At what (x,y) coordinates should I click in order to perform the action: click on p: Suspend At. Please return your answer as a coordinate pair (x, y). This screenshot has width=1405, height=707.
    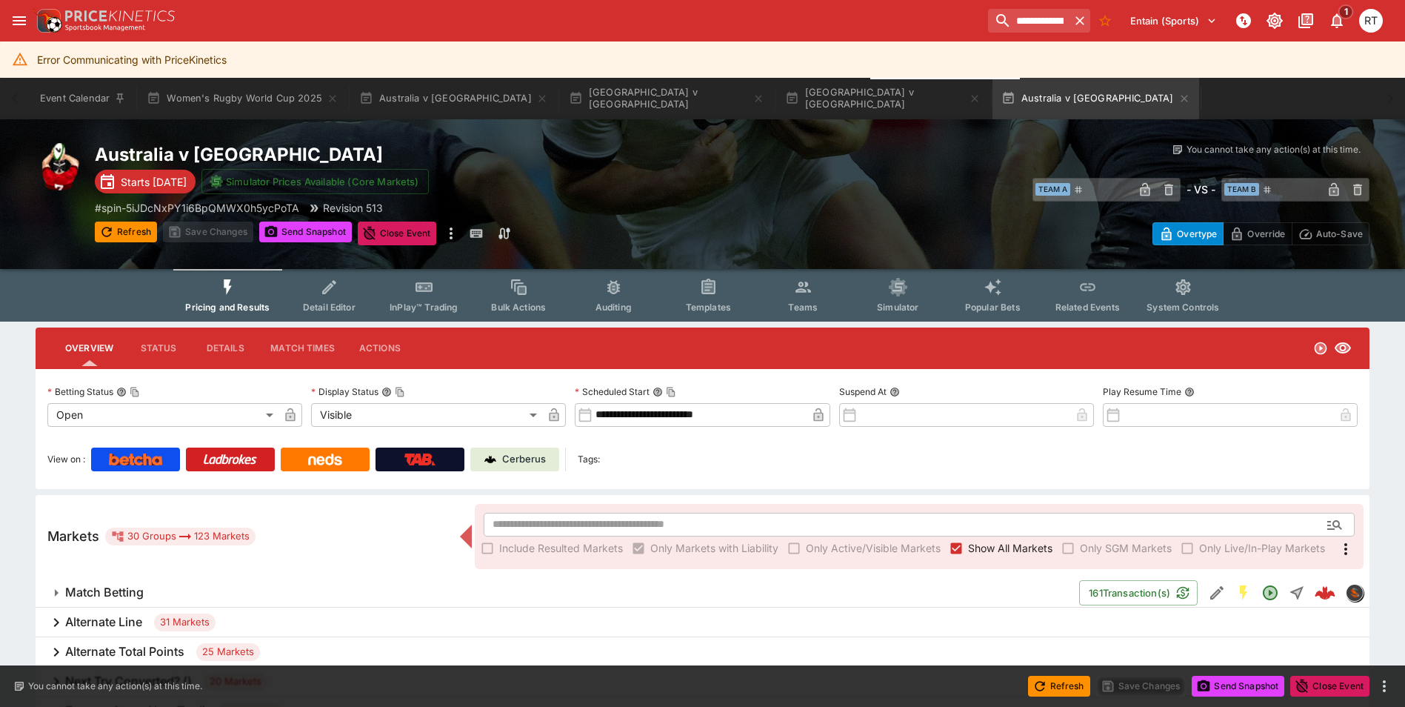
    Looking at the image, I should click on (863, 391).